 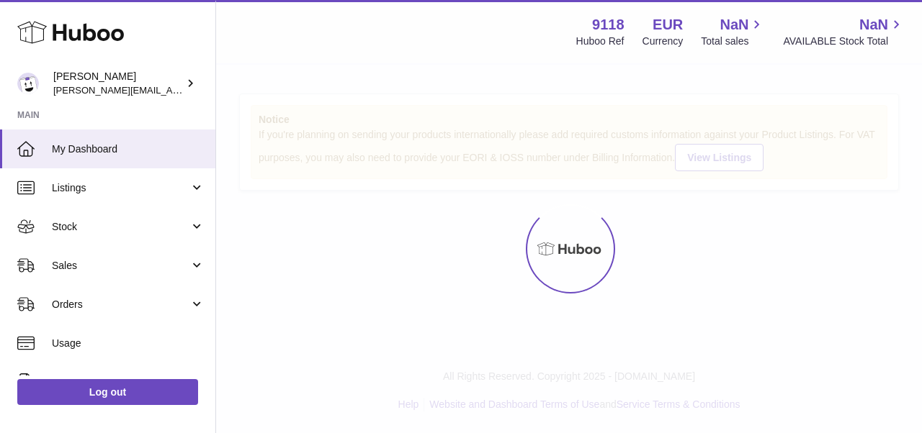 What do you see at coordinates (120, 382) in the screenshot?
I see `span: Invoicing and Payments` at bounding box center [120, 382].